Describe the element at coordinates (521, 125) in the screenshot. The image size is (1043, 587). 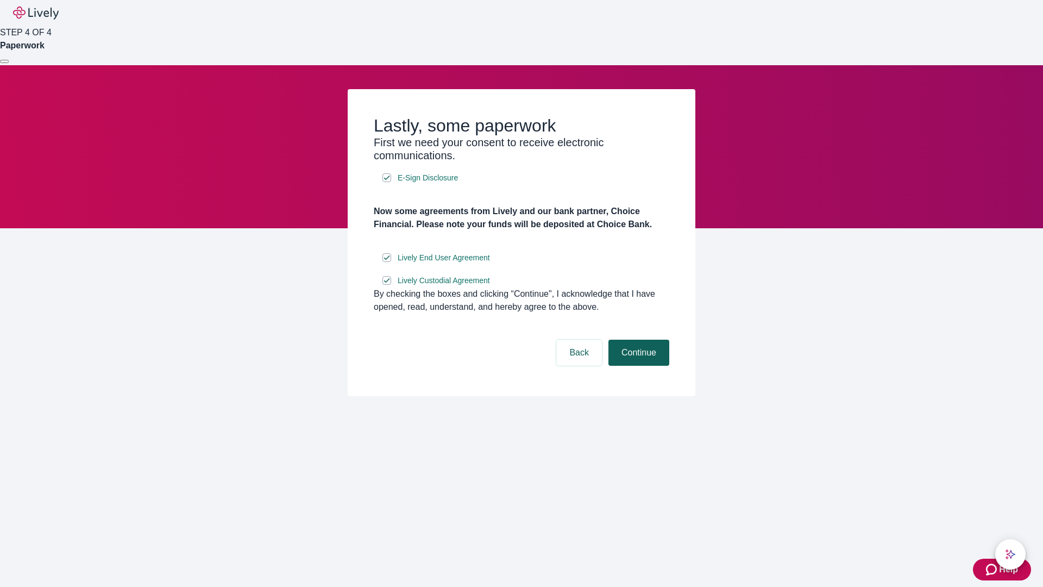
I see `h2: Lastly, some paperwork` at that location.